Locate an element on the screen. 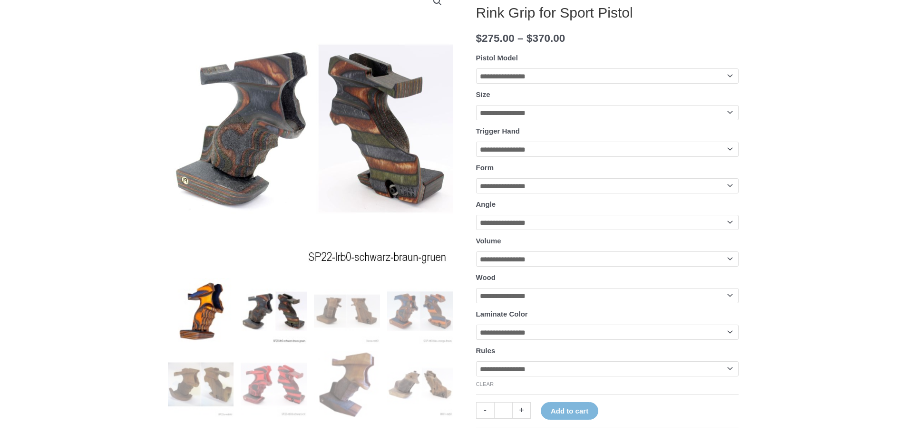 This screenshot has width=906, height=433. a: Clear options is located at coordinates (485, 384).